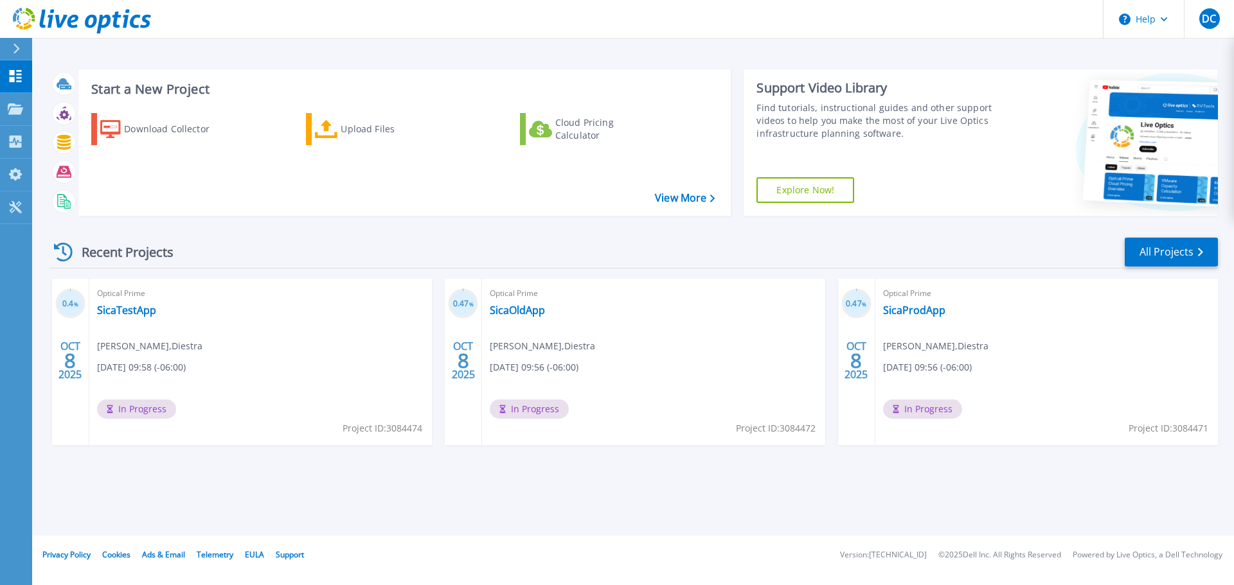 This screenshot has height=585, width=1234. Describe the element at coordinates (382, 429) in the screenshot. I see `span: Project ID: 3084474` at that location.